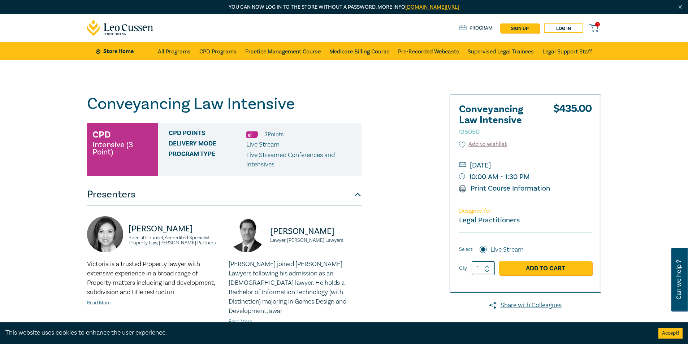 Image resolution: width=688 pixels, height=344 pixels. I want to click on a: Log in, so click(563, 28).